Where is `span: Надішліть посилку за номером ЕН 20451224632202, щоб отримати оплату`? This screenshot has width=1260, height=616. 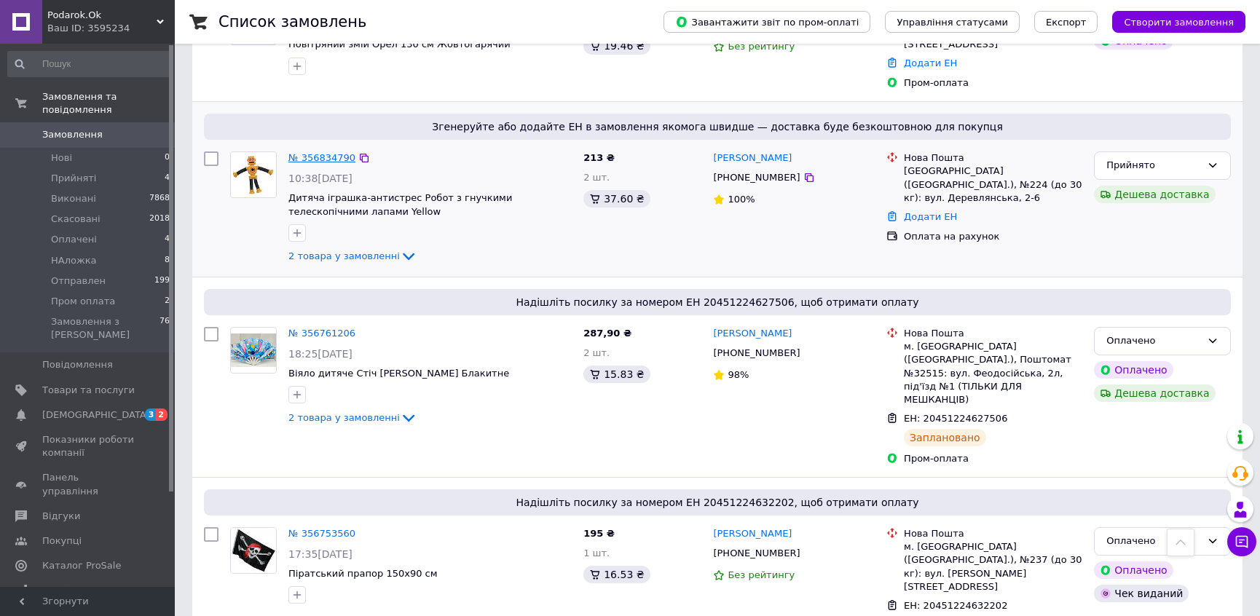
span: Надішліть посилку за номером ЕН 20451224632202, щоб отримати оплату is located at coordinates (717, 503).